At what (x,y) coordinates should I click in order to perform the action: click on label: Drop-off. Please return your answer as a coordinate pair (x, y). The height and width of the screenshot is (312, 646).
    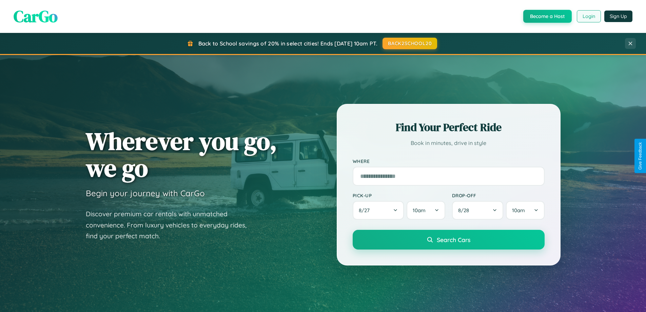
    Looking at the image, I should click on (498, 195).